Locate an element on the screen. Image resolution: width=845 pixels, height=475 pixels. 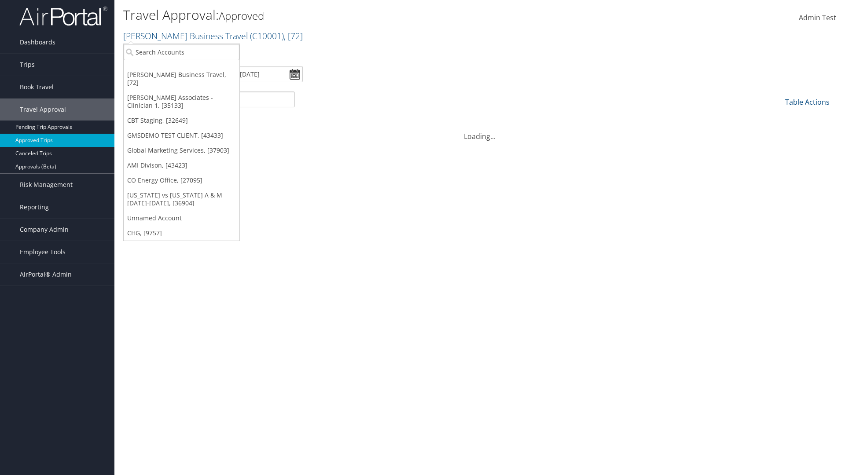
a: AMI Divison, [43423] is located at coordinates (181, 166).